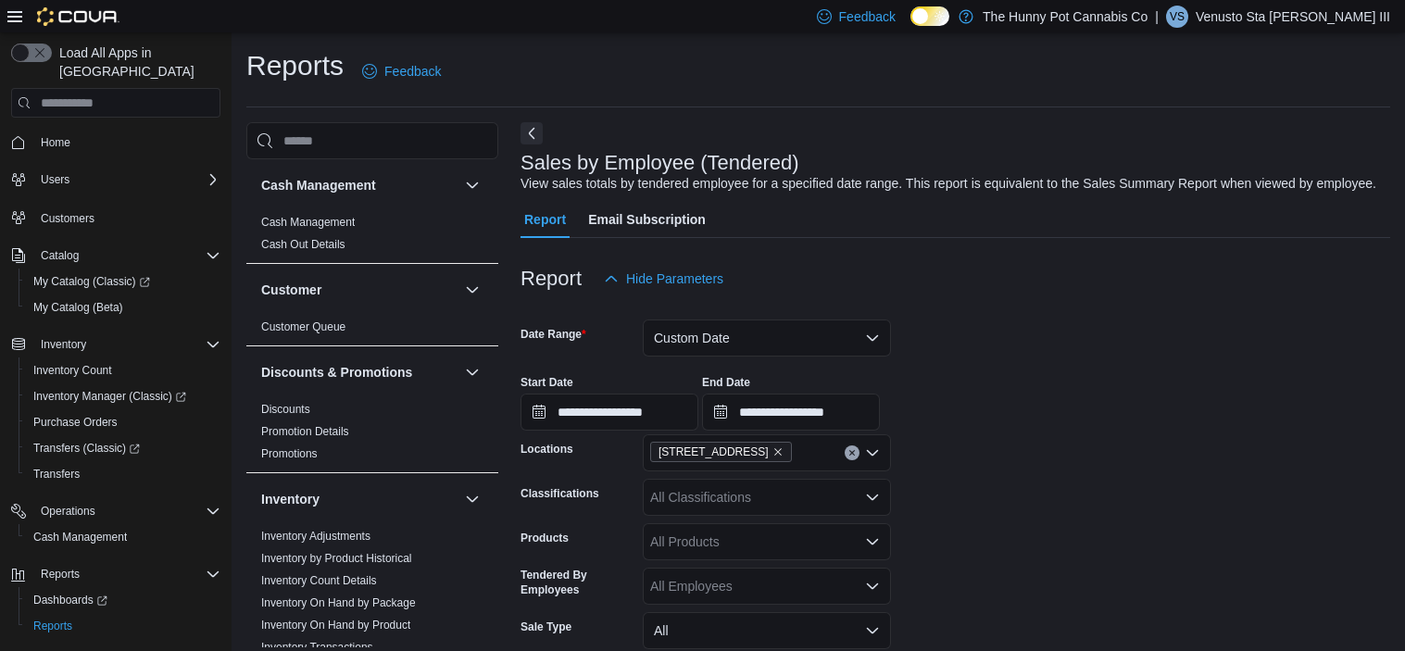 The height and width of the screenshot is (651, 1405). What do you see at coordinates (53, 626) in the screenshot?
I see `a: Reports` at bounding box center [53, 626].